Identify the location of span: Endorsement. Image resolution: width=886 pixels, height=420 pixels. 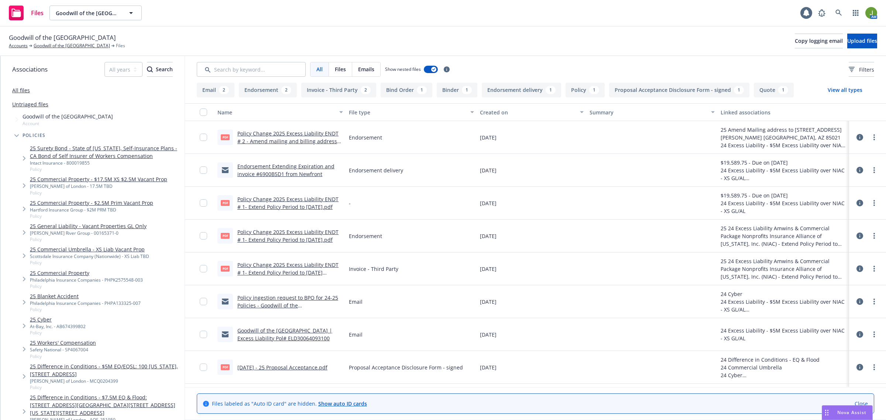
(366, 137).